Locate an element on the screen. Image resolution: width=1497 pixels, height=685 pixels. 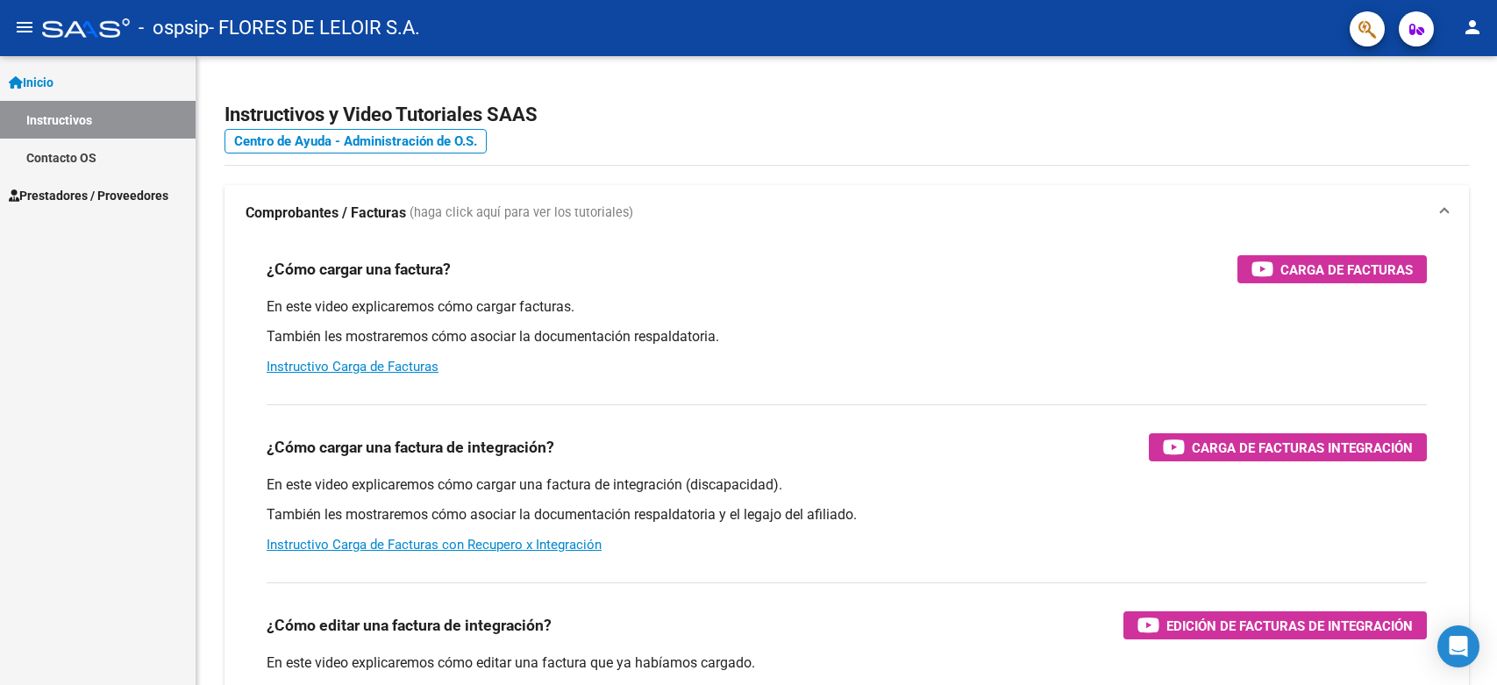
button: Carga de Facturas Integración is located at coordinates (1287, 447).